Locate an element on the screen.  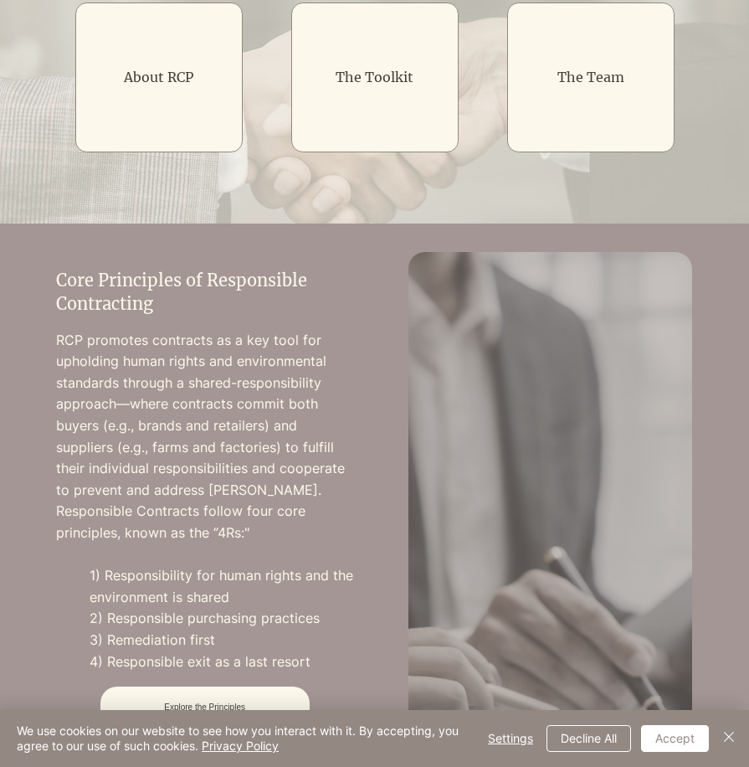
a: Privacy Policy is located at coordinates (240, 745).